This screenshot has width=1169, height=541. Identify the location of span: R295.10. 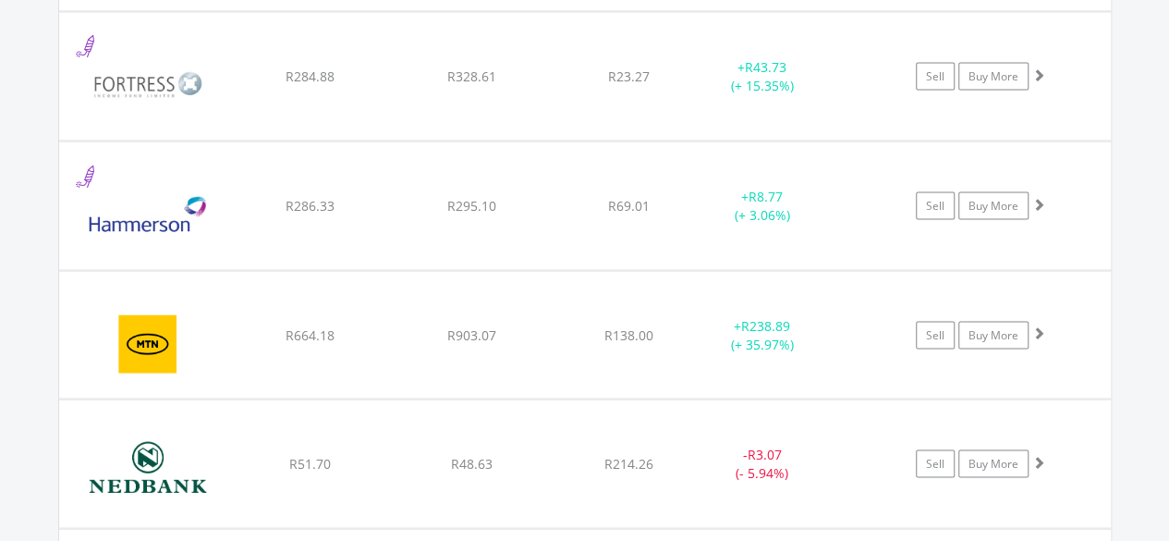
(471, 204).